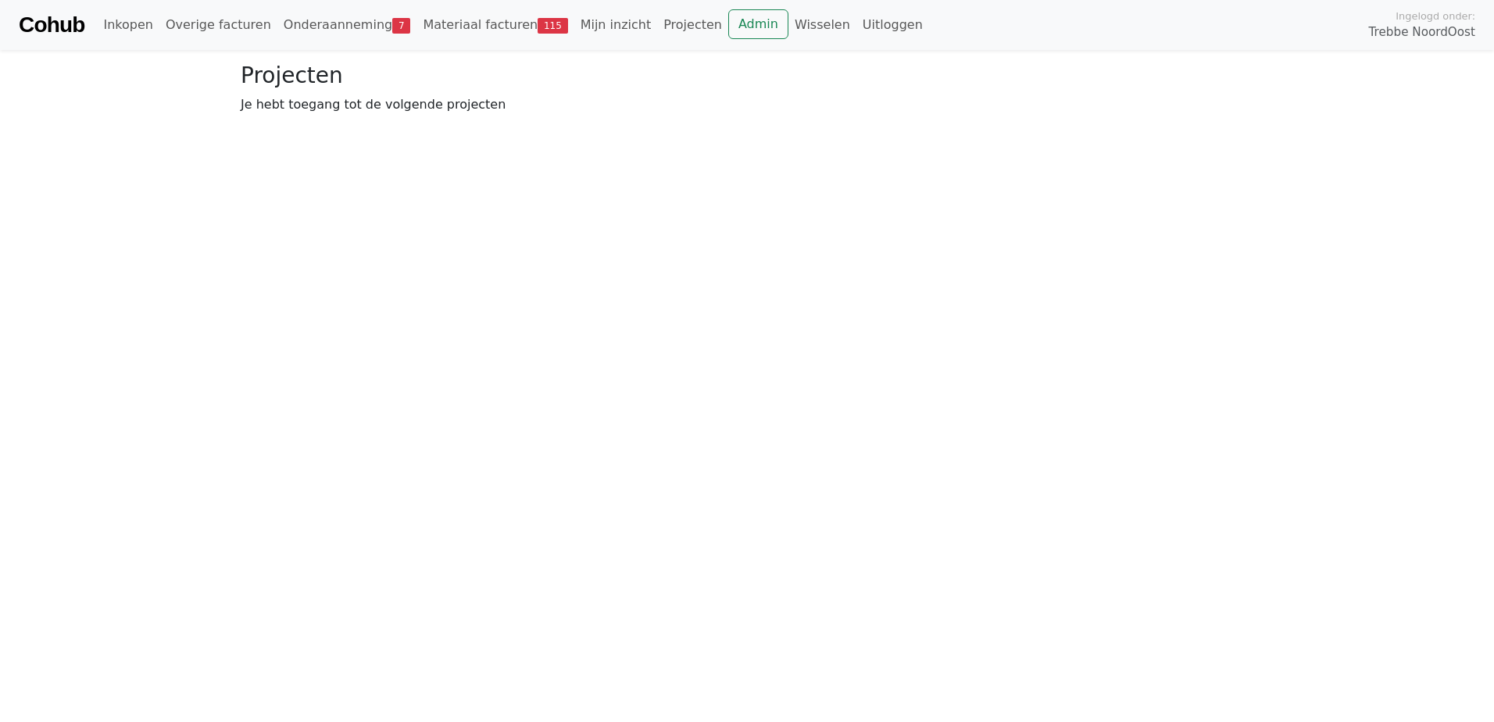  Describe the element at coordinates (692, 25) in the screenshot. I see `a: Projecten` at that location.